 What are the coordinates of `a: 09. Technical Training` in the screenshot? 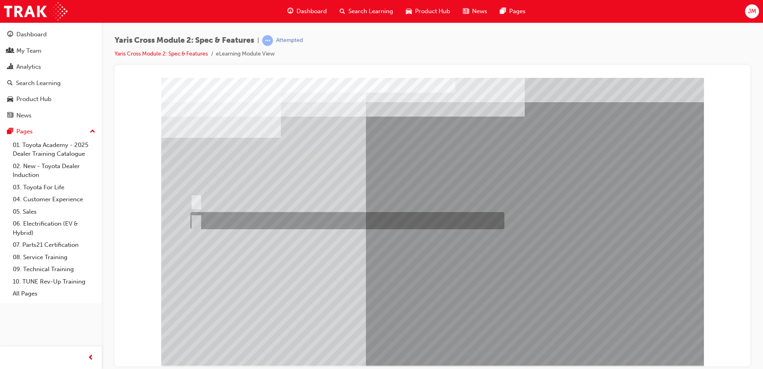 It's located at (54, 269).